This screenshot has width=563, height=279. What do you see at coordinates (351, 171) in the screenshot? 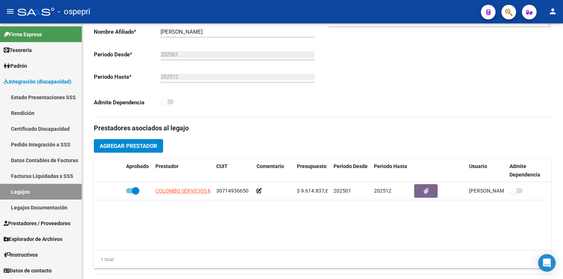
I see `datatable-header-cell: Periodo Desde` at bounding box center [351, 171].